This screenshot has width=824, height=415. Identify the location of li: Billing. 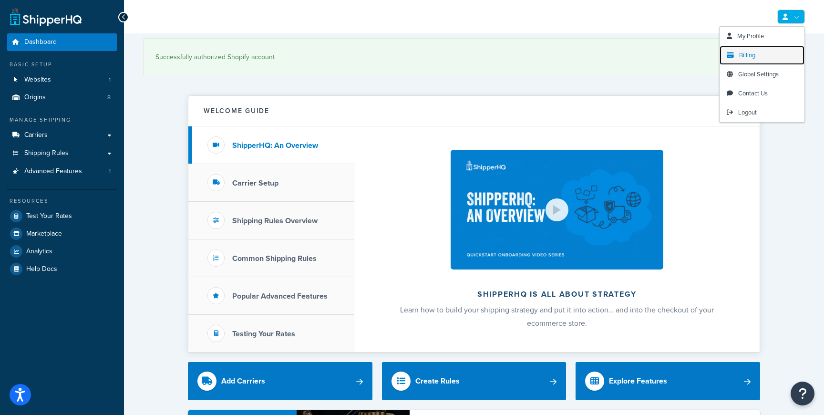
(762, 55).